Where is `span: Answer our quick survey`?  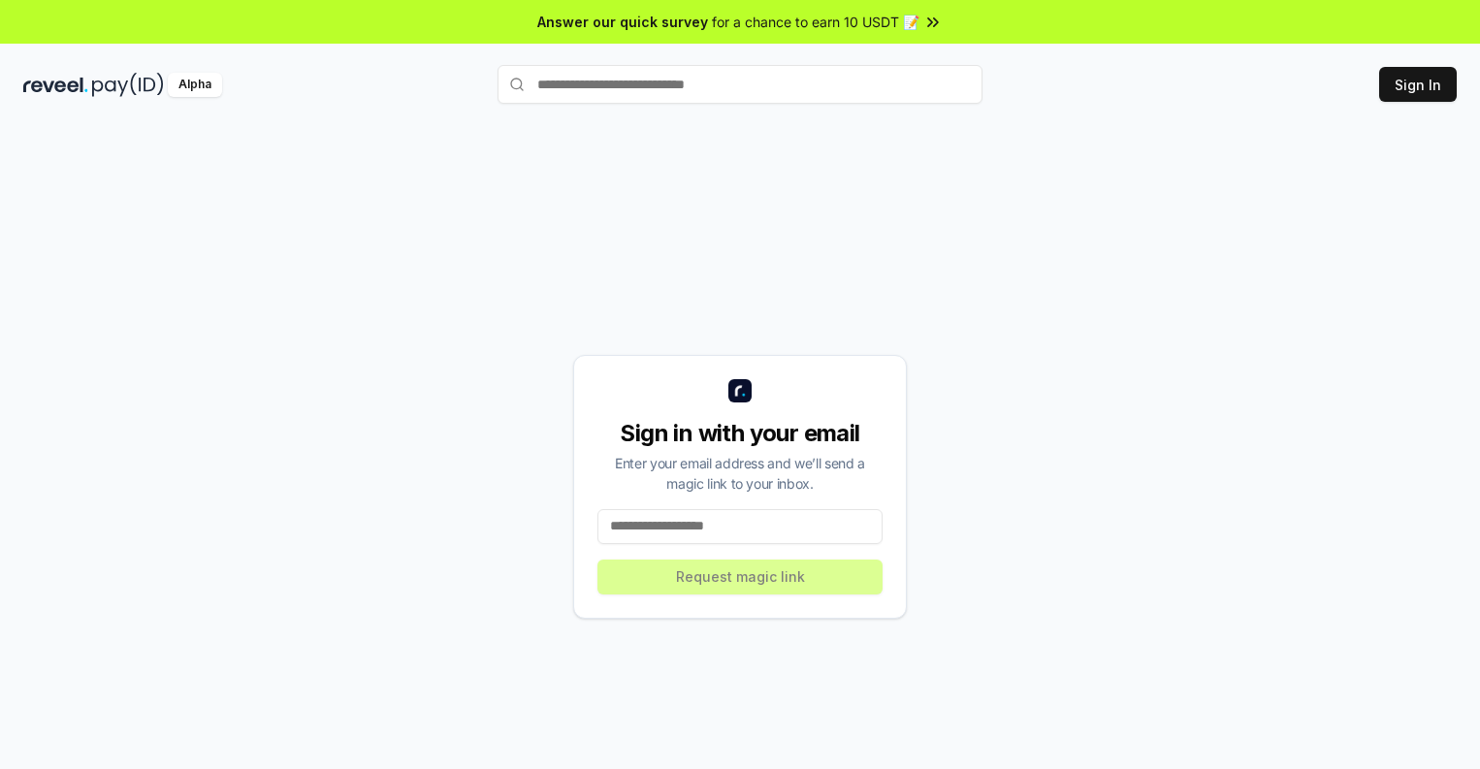
span: Answer our quick survey is located at coordinates (623, 21).